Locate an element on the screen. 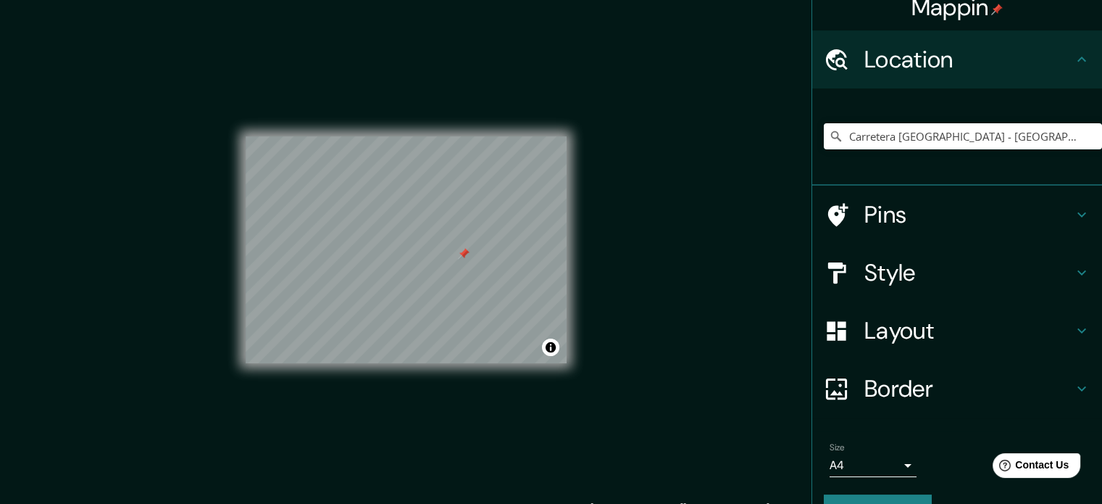  h4: Location is located at coordinates (969, 59).